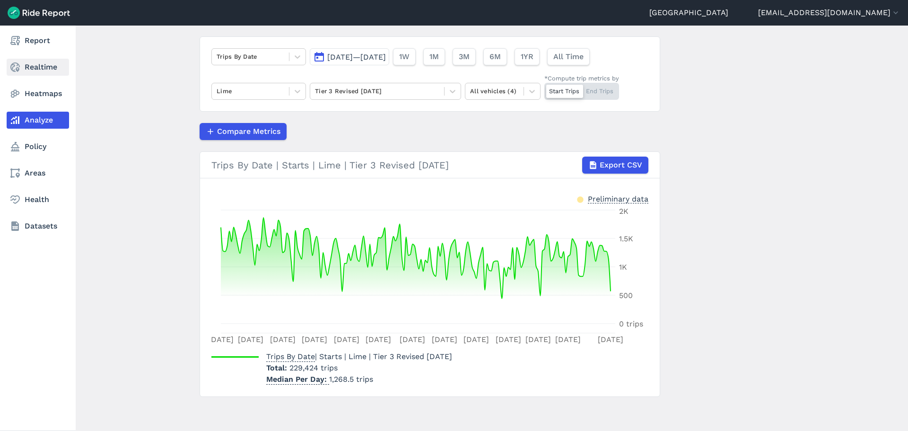 This screenshot has height=431, width=908. What do you see at coordinates (298, 378) in the screenshot?
I see `span: Median Per Day` at bounding box center [298, 378].